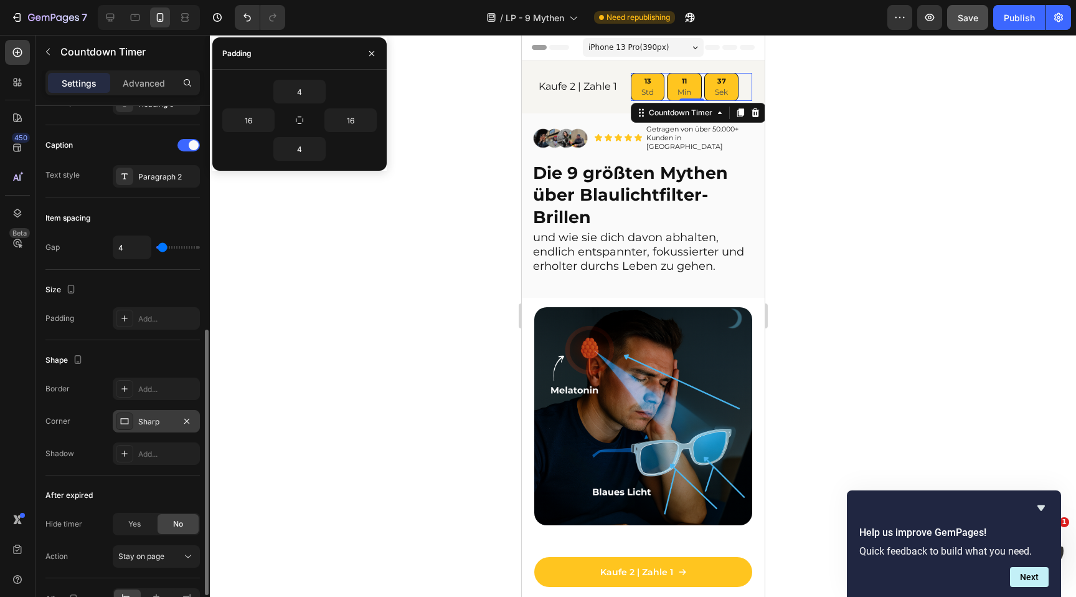  Describe the element at coordinates (199, 57) in the screenshot. I see `p: Sek` at that location.